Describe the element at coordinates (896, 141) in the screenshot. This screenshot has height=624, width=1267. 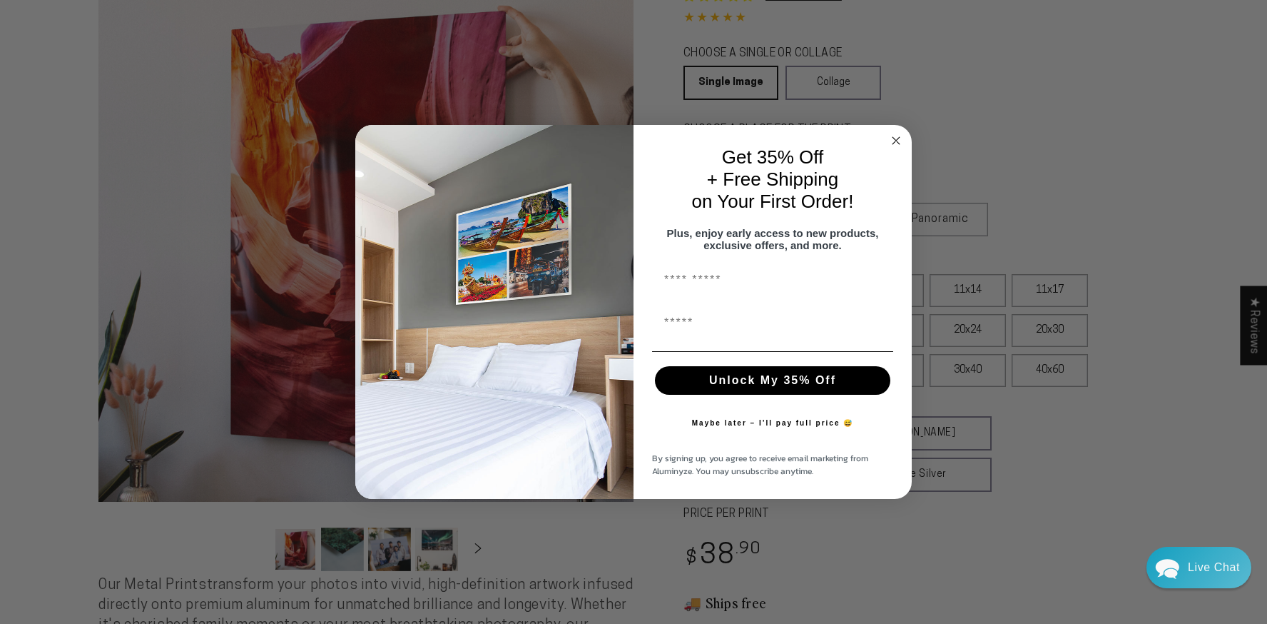
I see `button: Close dialog` at that location.